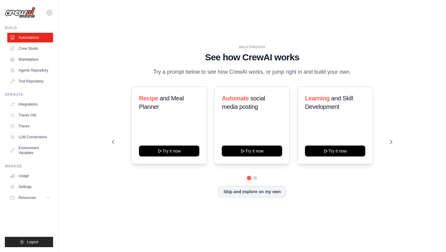 This screenshot has width=446, height=252. What do you see at coordinates (30, 126) in the screenshot?
I see `a: Traces` at bounding box center [30, 126].